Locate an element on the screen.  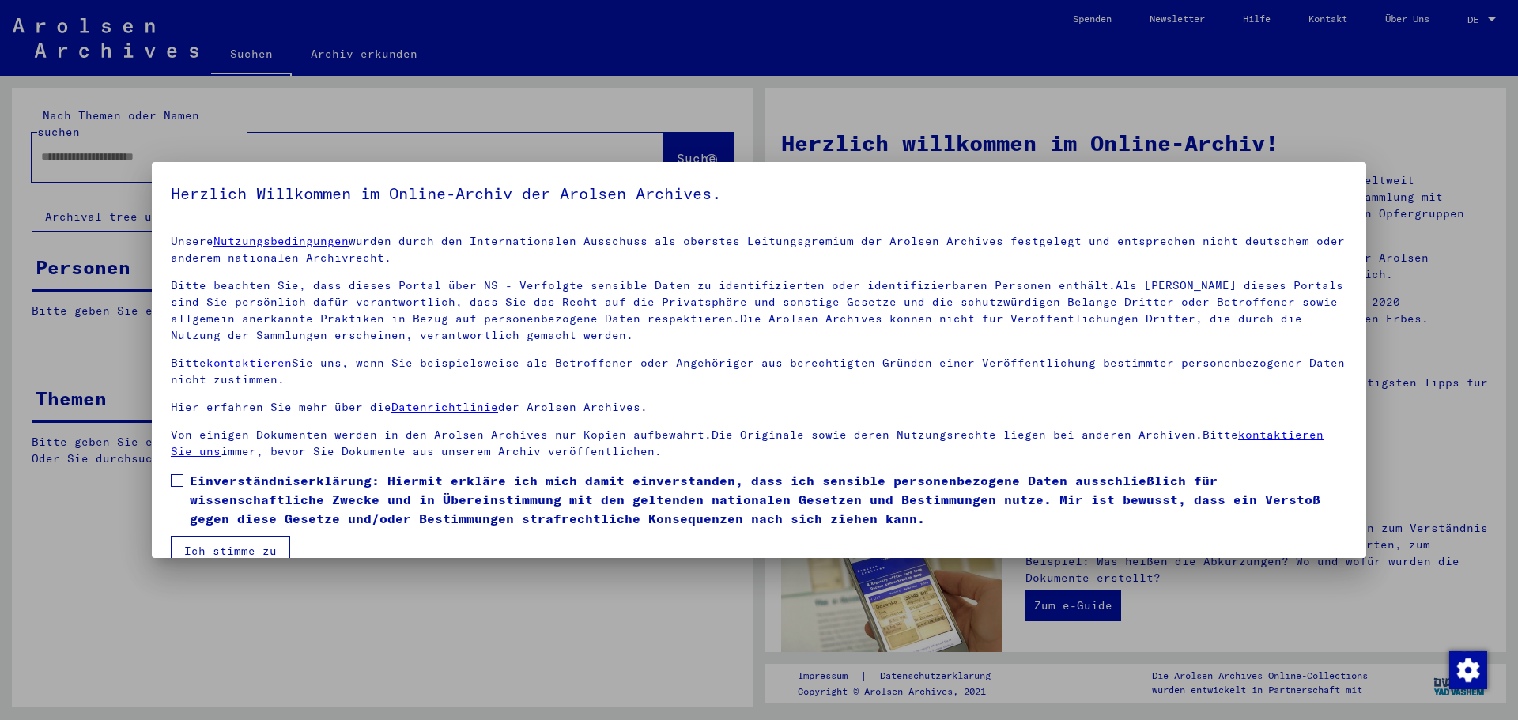
a: kontaktieren Sie uns is located at coordinates (747, 443).